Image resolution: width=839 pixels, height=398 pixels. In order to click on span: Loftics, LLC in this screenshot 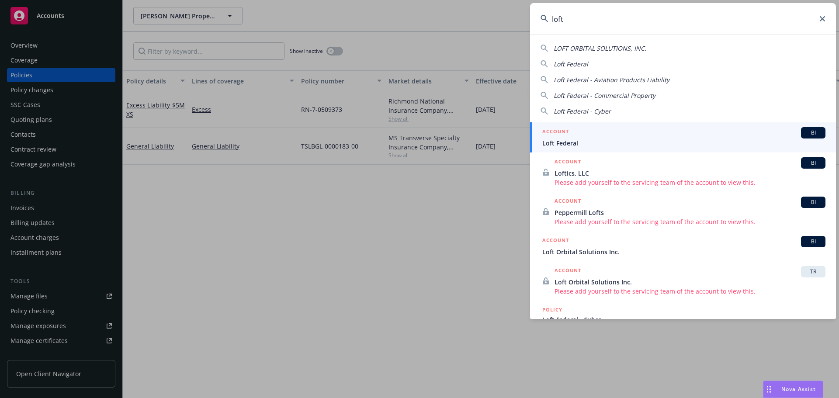, I will do `click(690, 173)`.